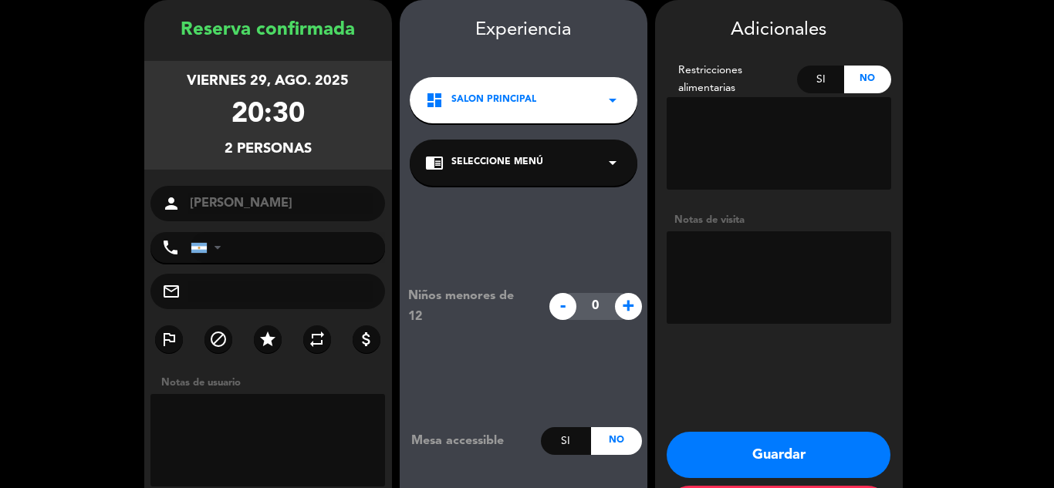  What do you see at coordinates (268, 339) in the screenshot?
I see `i: star` at bounding box center [268, 339].